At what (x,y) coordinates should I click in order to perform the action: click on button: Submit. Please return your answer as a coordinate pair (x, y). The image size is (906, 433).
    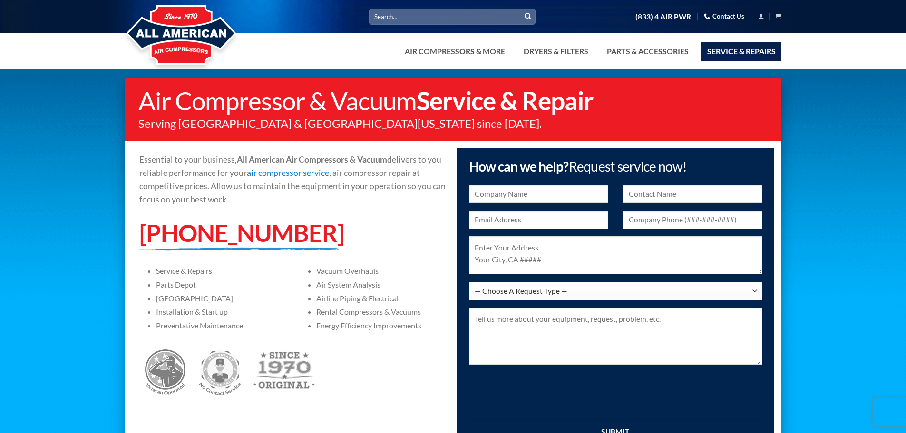
    Looking at the image, I should click on (528, 17).